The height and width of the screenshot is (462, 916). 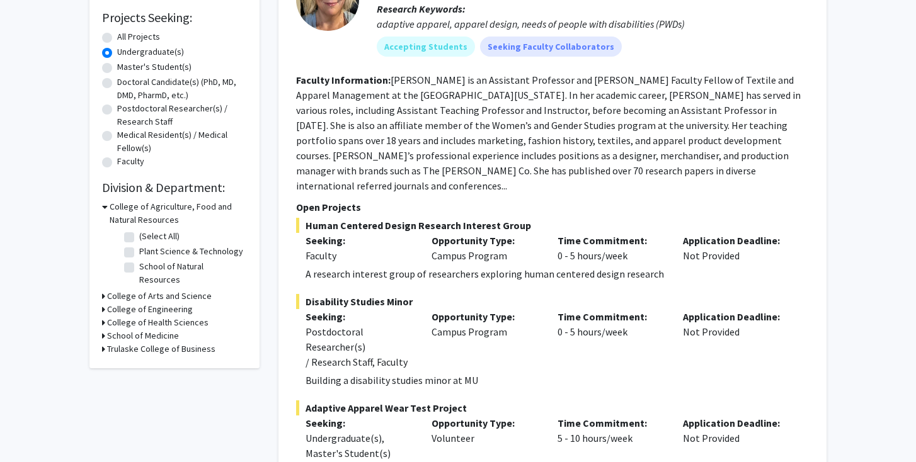 What do you see at coordinates (192, 273) in the screenshot?
I see `label: School of Natural Resources` at bounding box center [192, 273].